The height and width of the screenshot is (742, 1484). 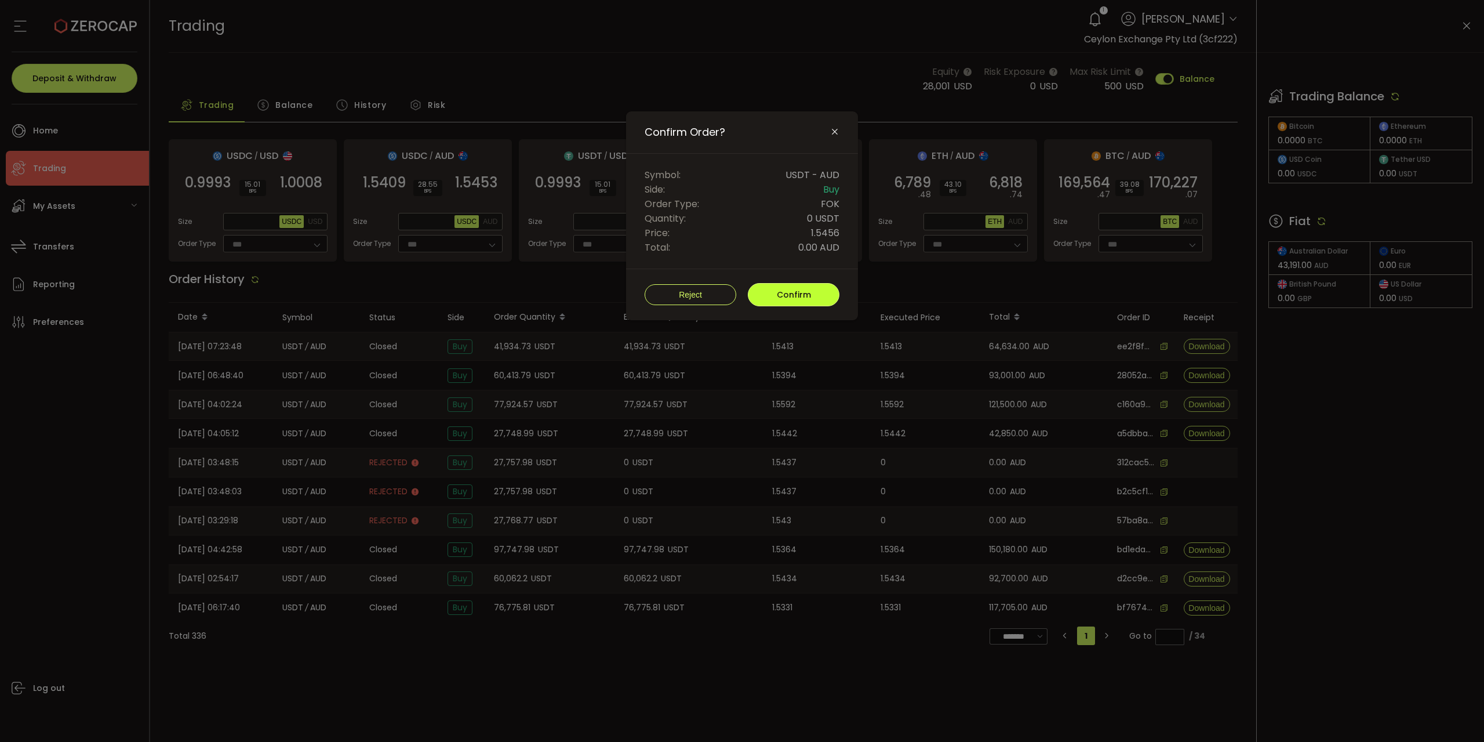 What do you see at coordinates (655, 189) in the screenshot?
I see `span: Side:` at bounding box center [655, 189].